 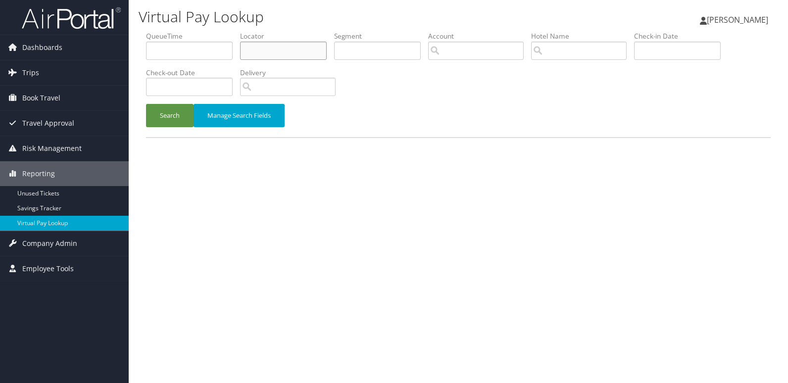 What do you see at coordinates (381, 36) in the screenshot?
I see `label: Segment` at bounding box center [381, 36].